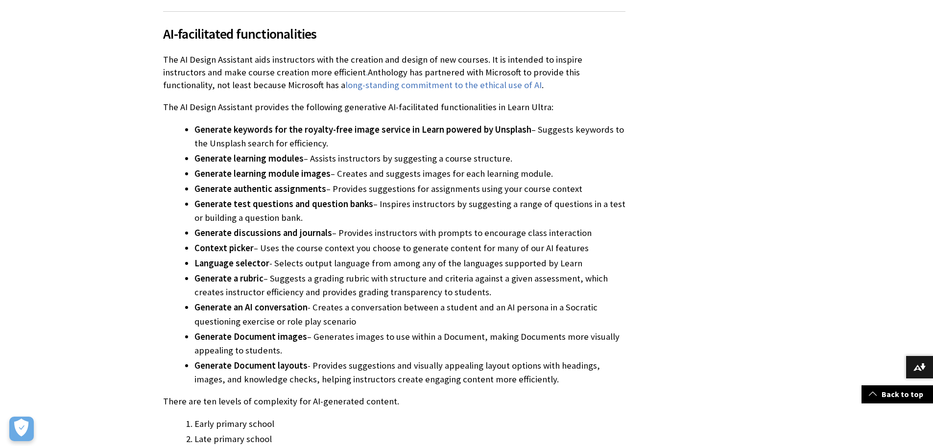 This screenshot has height=446, width=933. Describe the element at coordinates (407, 343) in the screenshot. I see `span: – Generates images to use within a Document, making Documents more visually appealing to students.` at that location.